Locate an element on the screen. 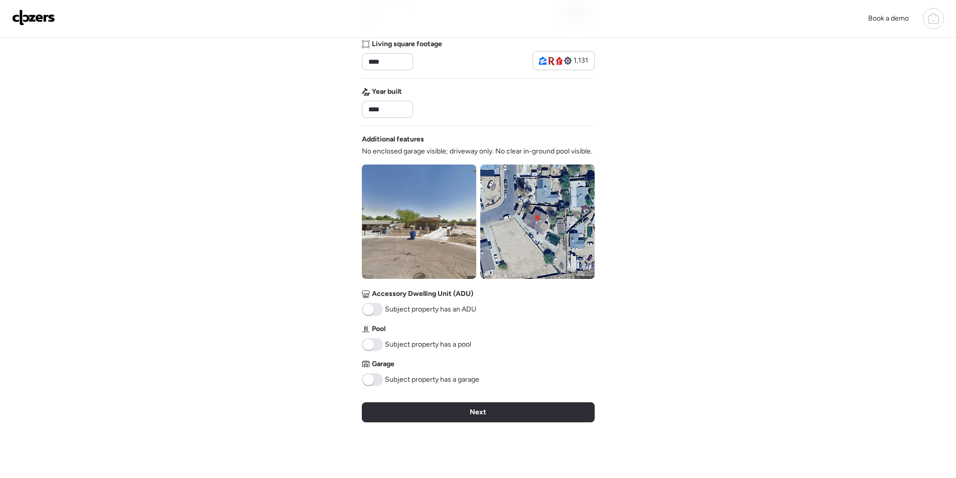 This screenshot has height=478, width=956. span: Subject property has an ADU is located at coordinates (431, 310).